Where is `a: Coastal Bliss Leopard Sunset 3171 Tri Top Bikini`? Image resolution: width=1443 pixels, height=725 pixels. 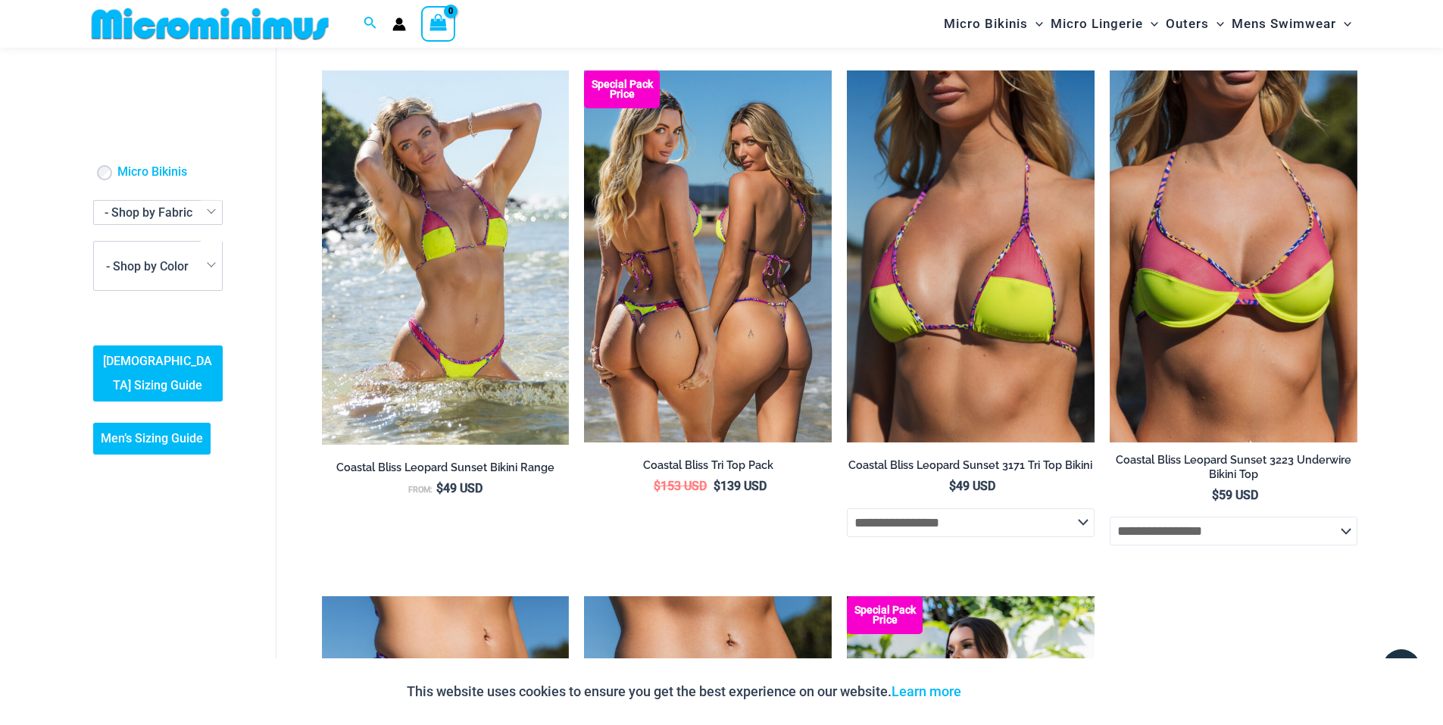 a: Coastal Bliss Leopard Sunset 3171 Tri Top Bikini is located at coordinates (971, 468).